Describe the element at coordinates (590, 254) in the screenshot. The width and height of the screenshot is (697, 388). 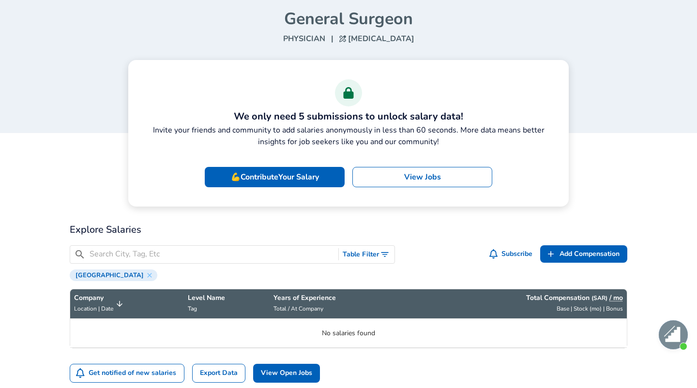
I see `span: Add Compensation` at that location.